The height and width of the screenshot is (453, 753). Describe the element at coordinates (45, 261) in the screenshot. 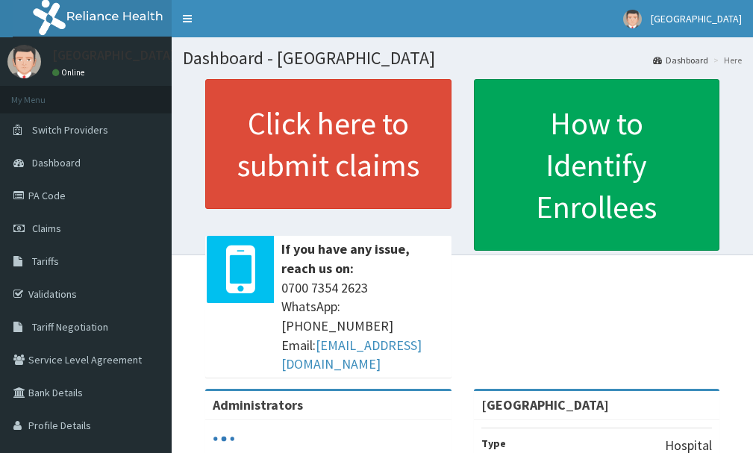

I see `span: Tariffs` at that location.